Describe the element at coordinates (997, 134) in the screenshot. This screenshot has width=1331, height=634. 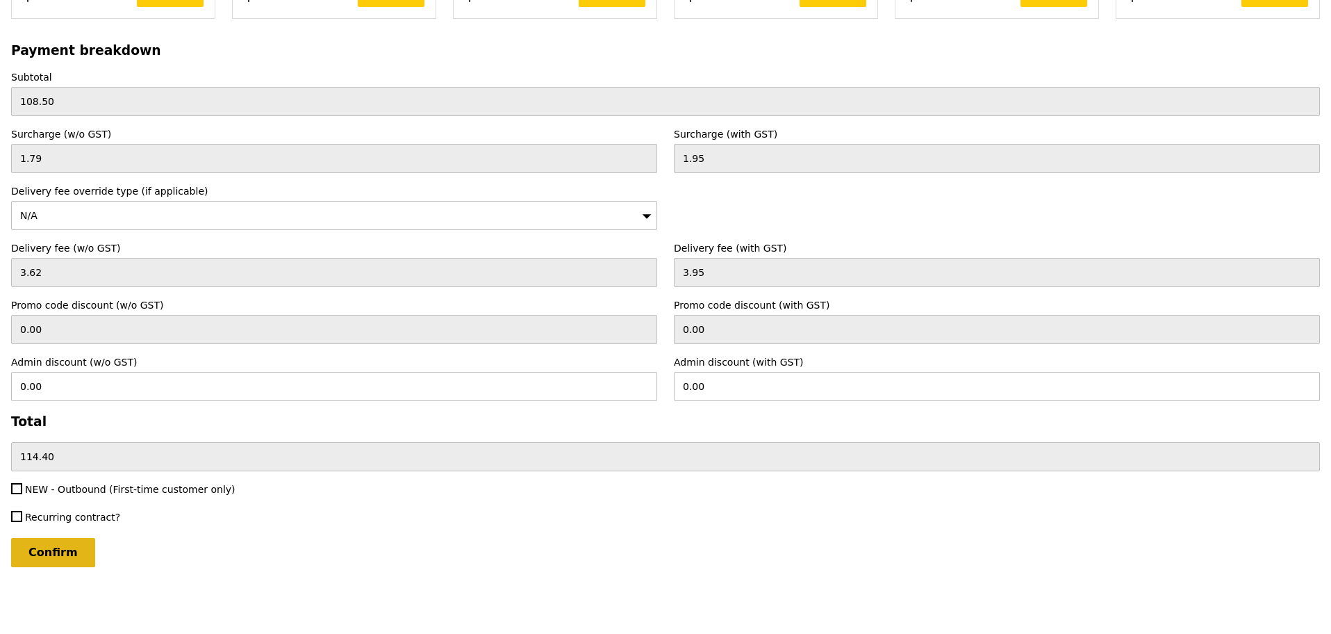
I see `label: Surcharge (with GST)` at that location.